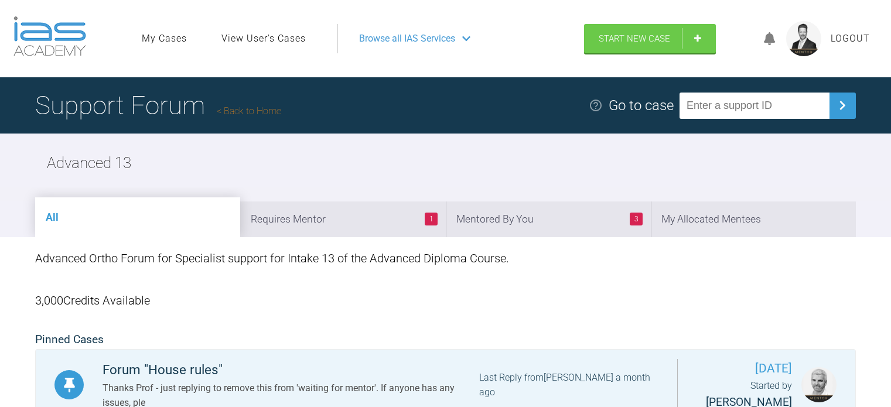 This screenshot has width=891, height=407. Describe the element at coordinates (431, 219) in the screenshot. I see `span: 1` at that location.